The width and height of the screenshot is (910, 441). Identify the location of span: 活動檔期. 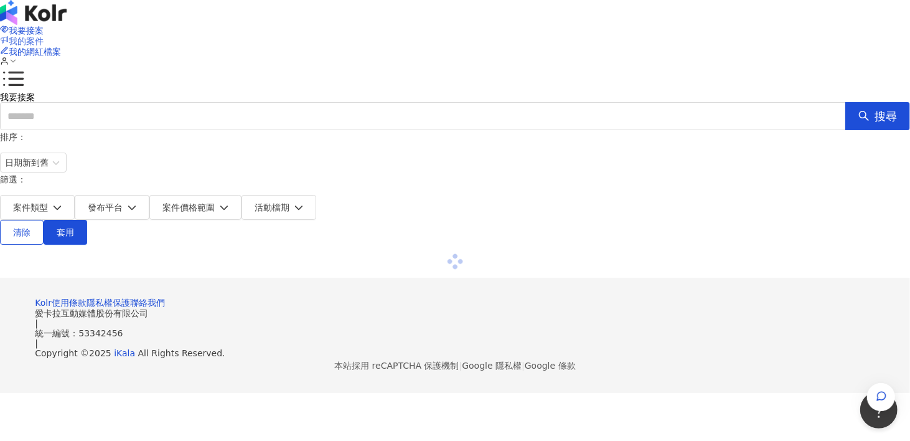
(272, 207).